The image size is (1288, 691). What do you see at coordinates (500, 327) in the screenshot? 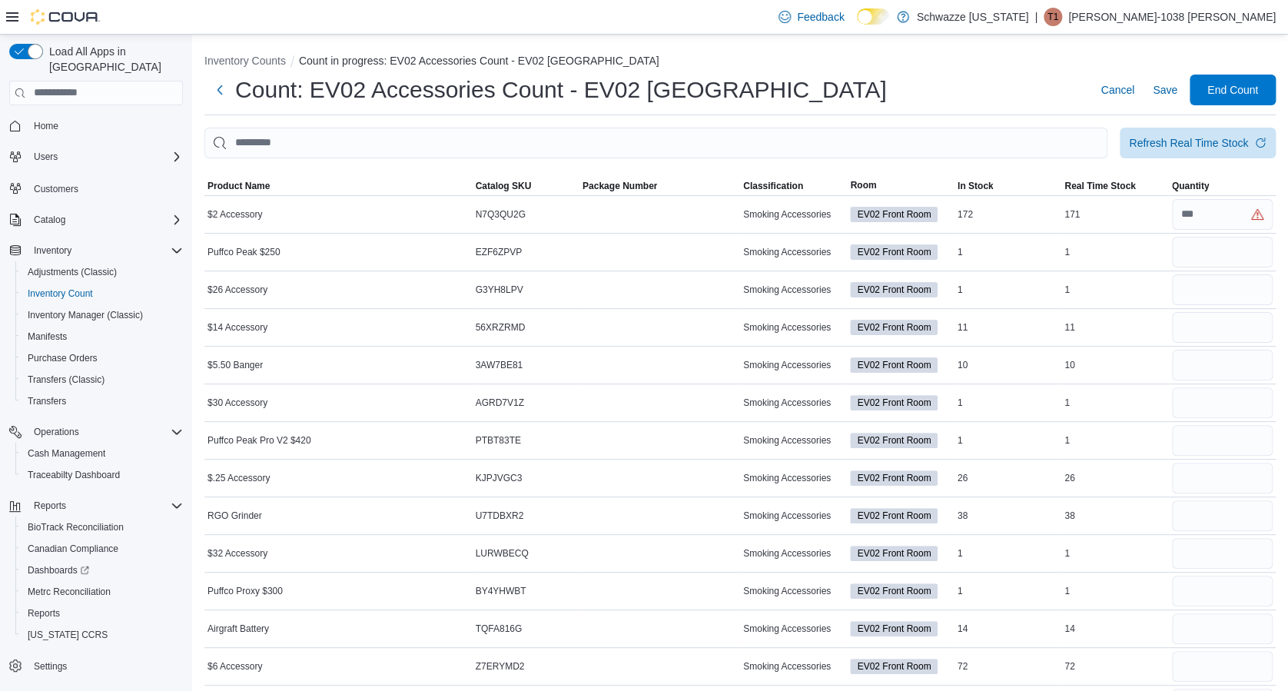
I see `span: 56XRZRMD` at bounding box center [500, 327].